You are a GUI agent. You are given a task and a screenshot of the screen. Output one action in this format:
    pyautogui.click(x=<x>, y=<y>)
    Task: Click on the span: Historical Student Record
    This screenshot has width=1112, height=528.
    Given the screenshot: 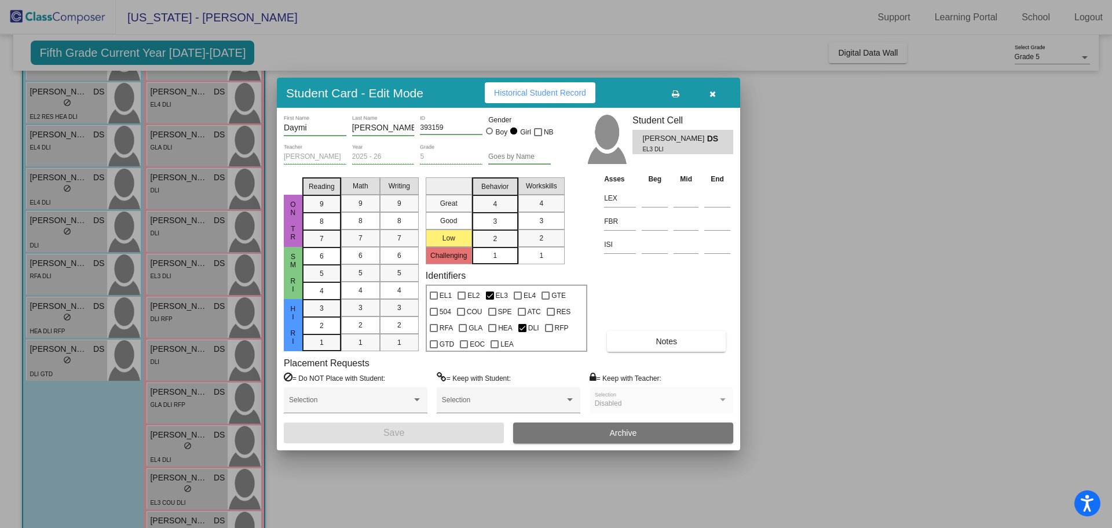 What is the action you would take?
    pyautogui.click(x=540, y=93)
    